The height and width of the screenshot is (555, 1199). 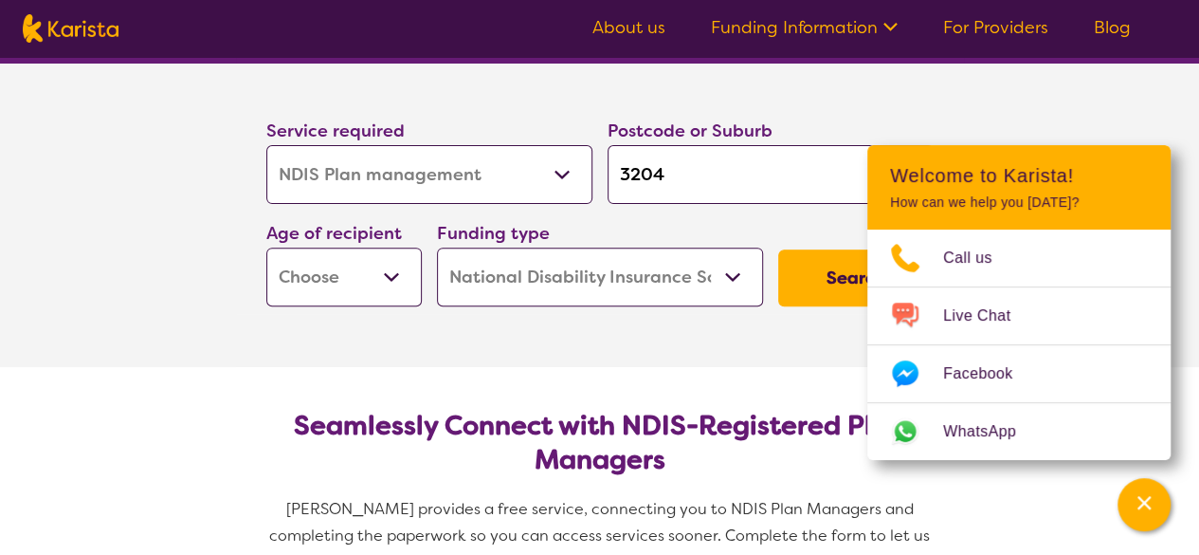 What do you see at coordinates (1019, 344) in the screenshot?
I see `ul: Choose channel` at bounding box center [1019, 344].